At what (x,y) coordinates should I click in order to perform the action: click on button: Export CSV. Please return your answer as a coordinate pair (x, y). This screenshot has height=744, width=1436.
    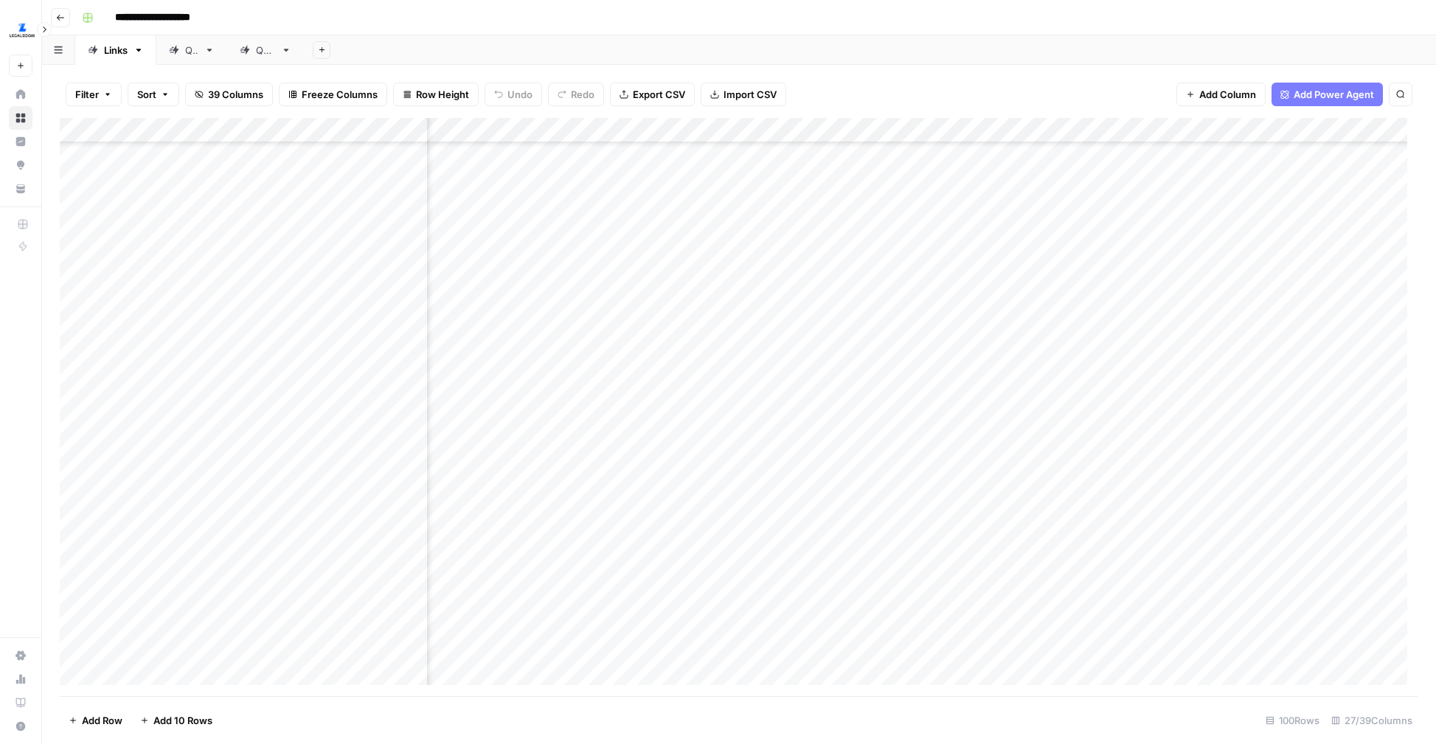
    Looking at the image, I should click on (652, 94).